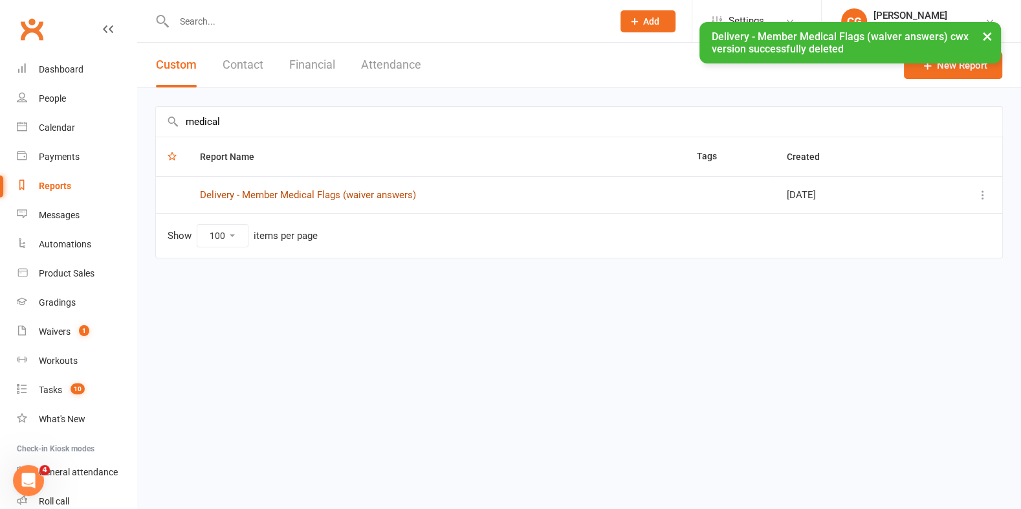 The height and width of the screenshot is (509, 1021). Describe the element at coordinates (387, 21) in the screenshot. I see `input: Search...` at that location.